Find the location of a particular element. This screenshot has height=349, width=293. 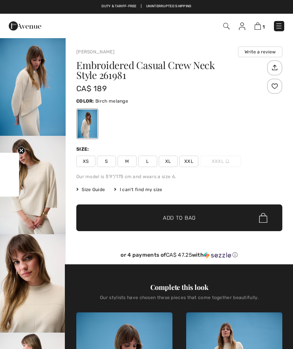

div: I can't find my size is located at coordinates (138, 190).